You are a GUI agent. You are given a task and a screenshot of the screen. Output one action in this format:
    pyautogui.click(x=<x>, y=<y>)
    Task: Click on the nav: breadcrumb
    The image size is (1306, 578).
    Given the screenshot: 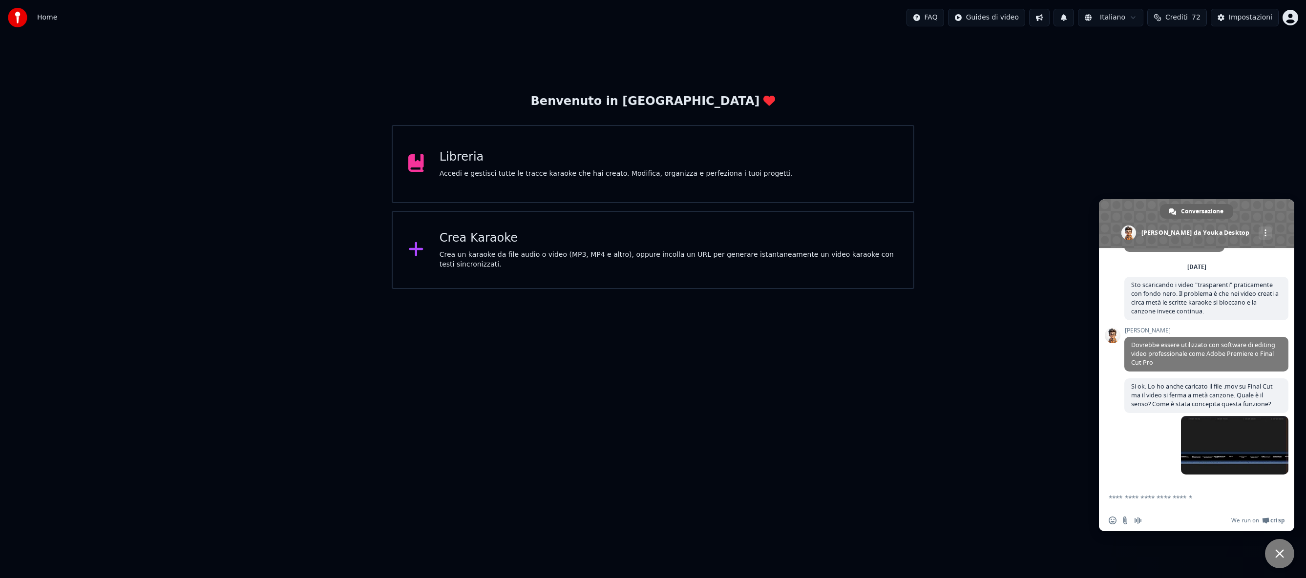 What is the action you would take?
    pyautogui.click(x=47, y=18)
    